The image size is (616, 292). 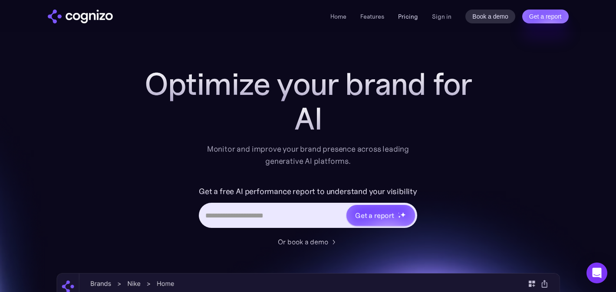 What do you see at coordinates (380, 216) in the screenshot?
I see `a: Get a reportstarstarstar` at bounding box center [380, 216].